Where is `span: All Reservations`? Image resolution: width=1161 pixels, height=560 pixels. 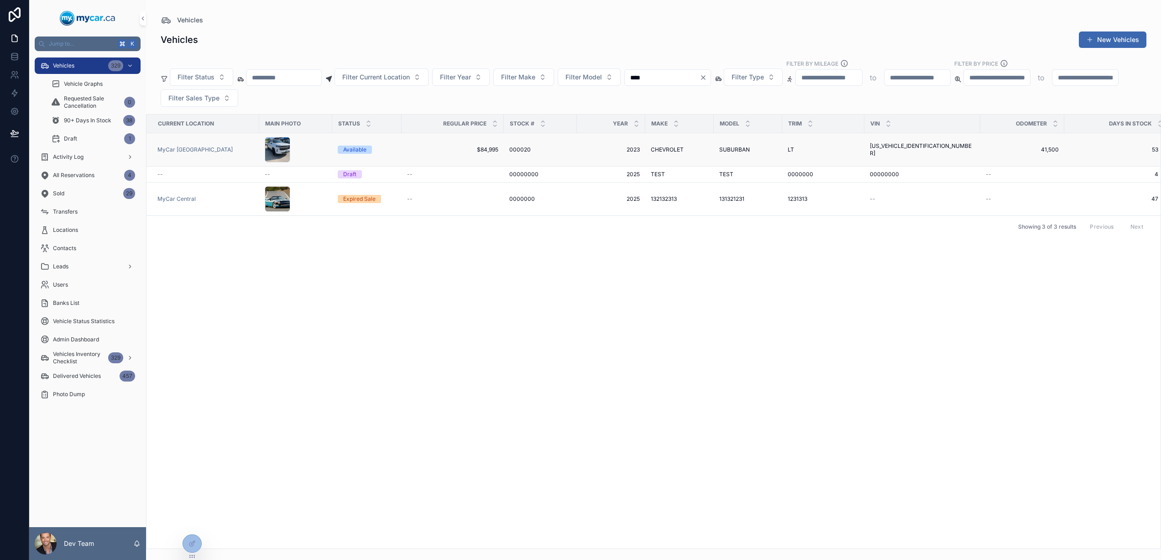 span: All Reservations is located at coordinates (73, 175).